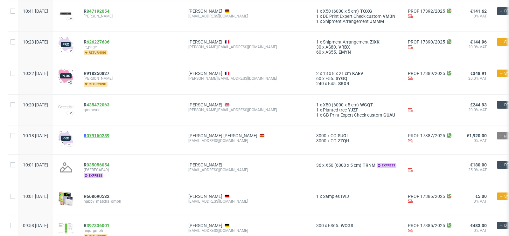 Image resolution: width=509 pixels, height=236 pixels. Describe the element at coordinates (353, 115) in the screenshot. I see `span: GB Print Expert Check custom` at that location.